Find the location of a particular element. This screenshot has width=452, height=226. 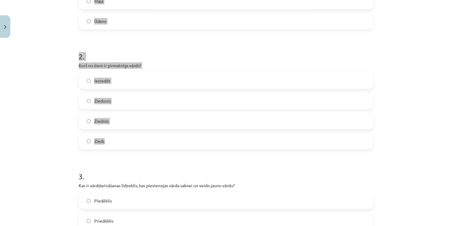

span: Ūdens is located at coordinates (100, 21).